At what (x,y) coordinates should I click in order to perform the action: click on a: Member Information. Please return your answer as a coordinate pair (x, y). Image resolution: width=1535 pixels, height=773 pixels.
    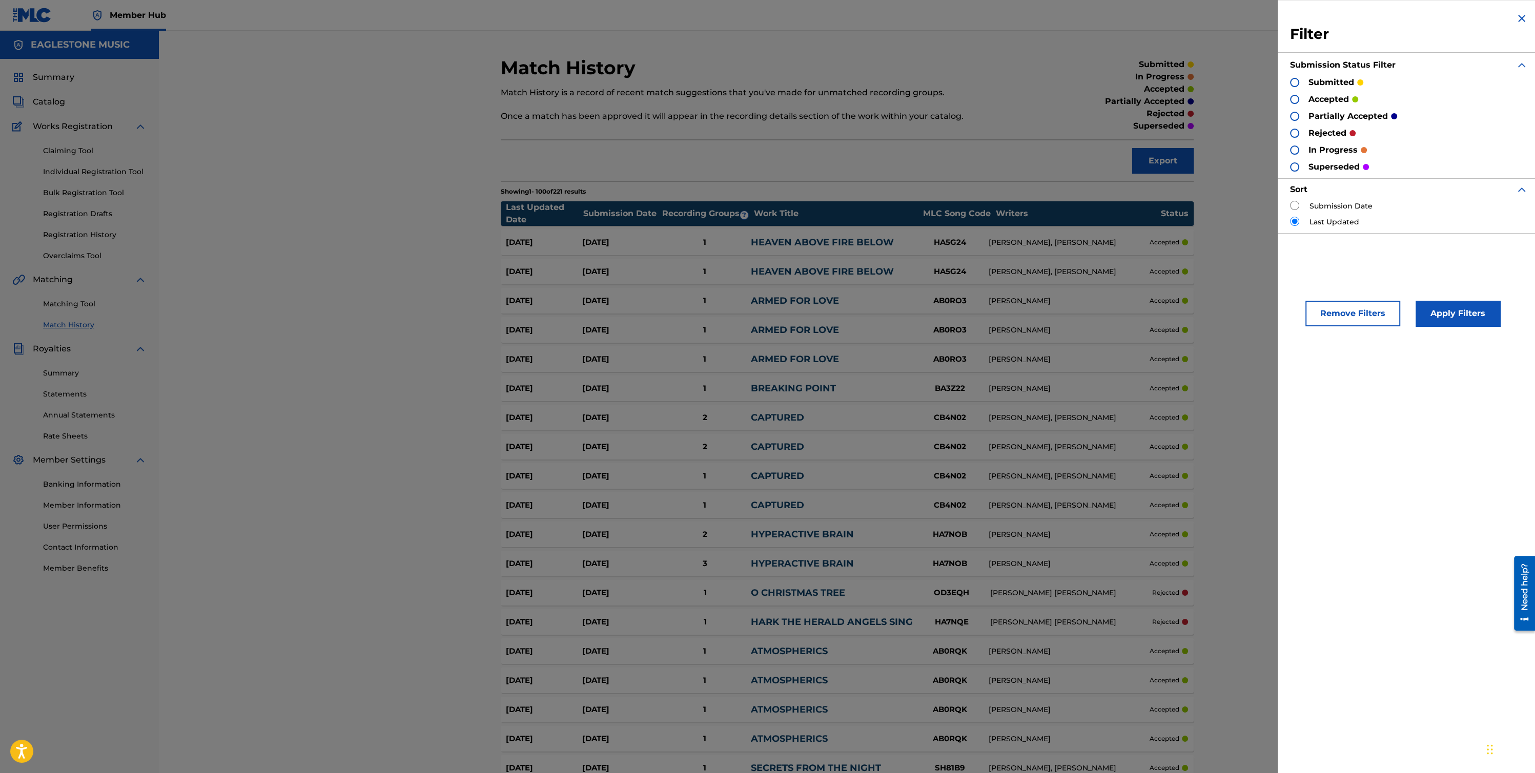
    Looking at the image, I should click on (95, 505).